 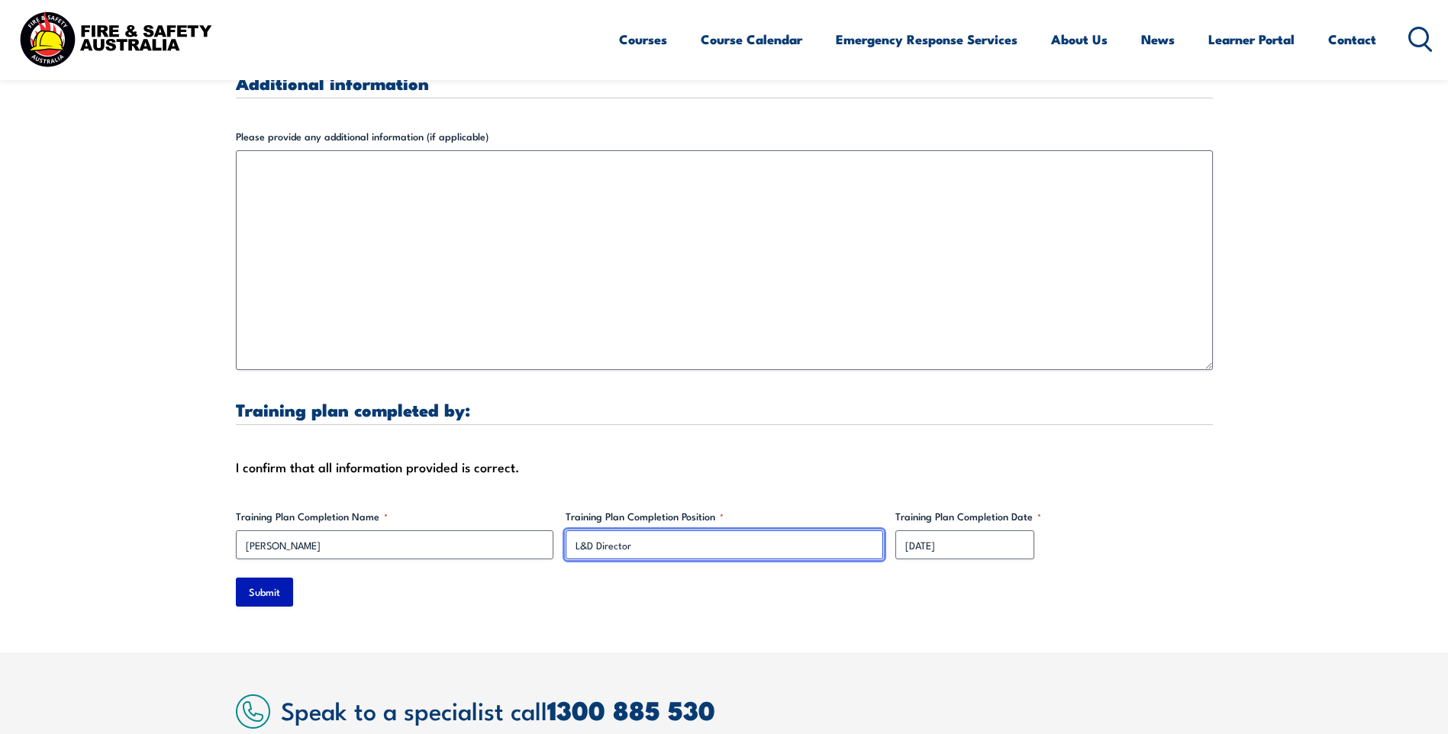 I want to click on a: Learner Portal, so click(x=1251, y=39).